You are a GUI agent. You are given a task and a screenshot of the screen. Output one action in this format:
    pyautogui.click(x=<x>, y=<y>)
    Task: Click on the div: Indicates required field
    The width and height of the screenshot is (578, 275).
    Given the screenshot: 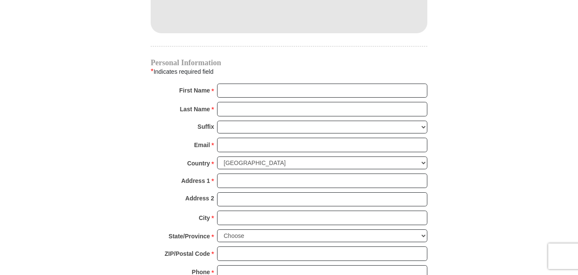 What is the action you would take?
    pyautogui.click(x=289, y=72)
    